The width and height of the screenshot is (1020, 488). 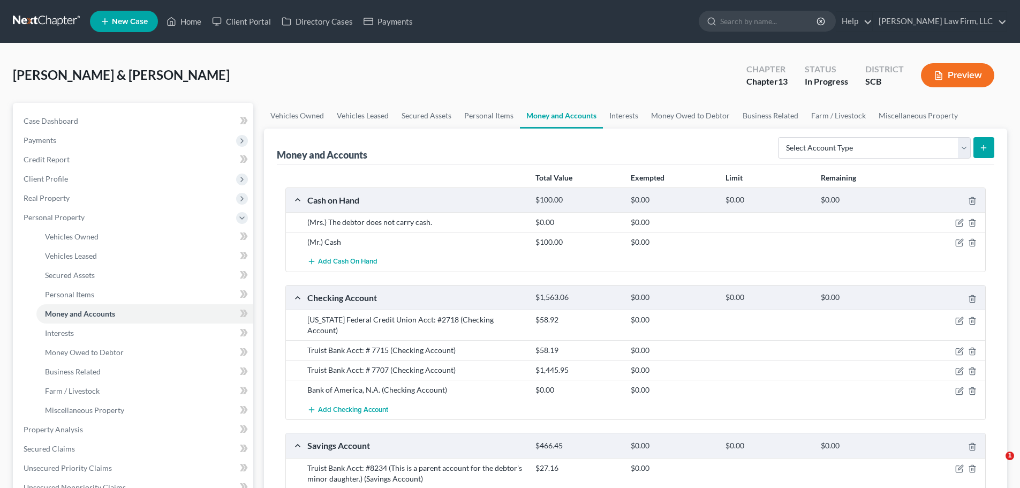 I want to click on div: (Mrs.) The debtor does not carry cash., so click(x=416, y=222).